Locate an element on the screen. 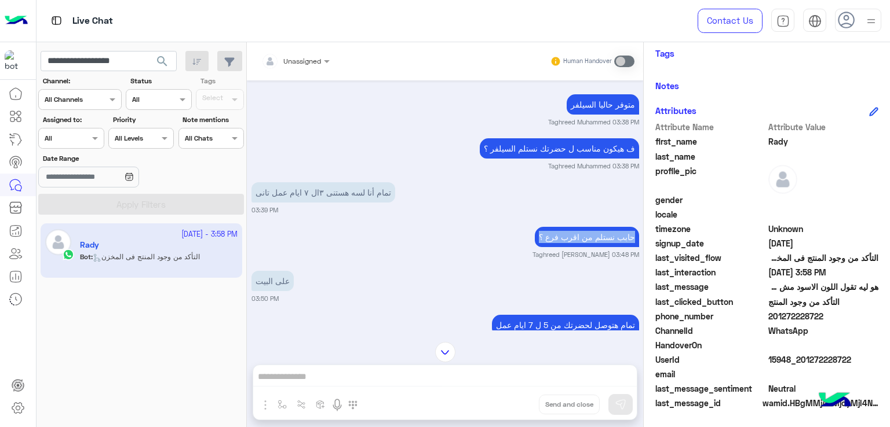  span: signup_date is located at coordinates (710, 243).